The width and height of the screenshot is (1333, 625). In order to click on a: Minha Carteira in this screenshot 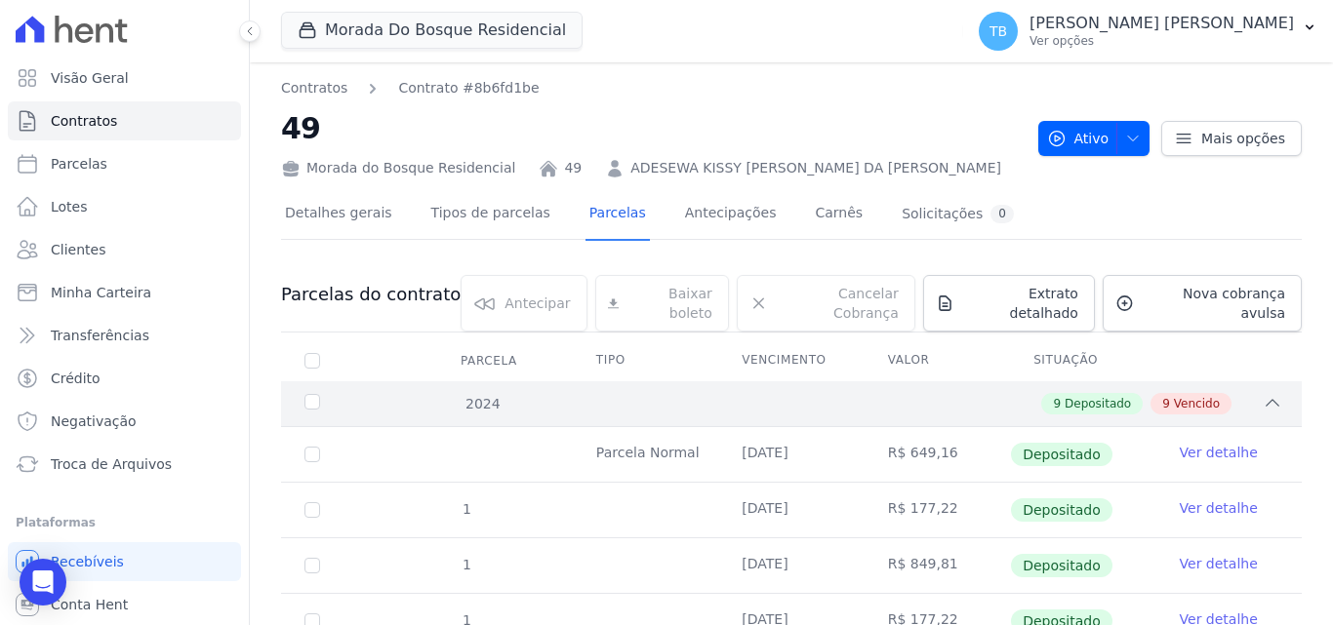, I will do `click(124, 293)`.